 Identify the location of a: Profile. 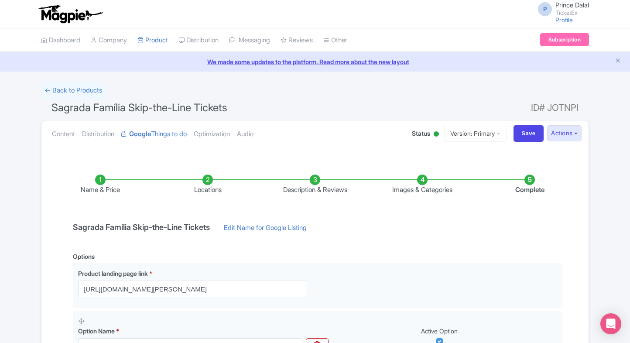
(564, 20).